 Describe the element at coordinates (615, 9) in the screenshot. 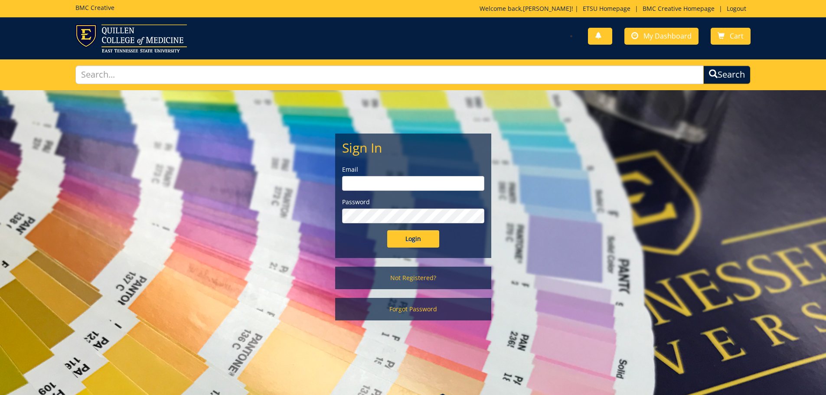

I see `p: Welcome back, ! | | |` at that location.